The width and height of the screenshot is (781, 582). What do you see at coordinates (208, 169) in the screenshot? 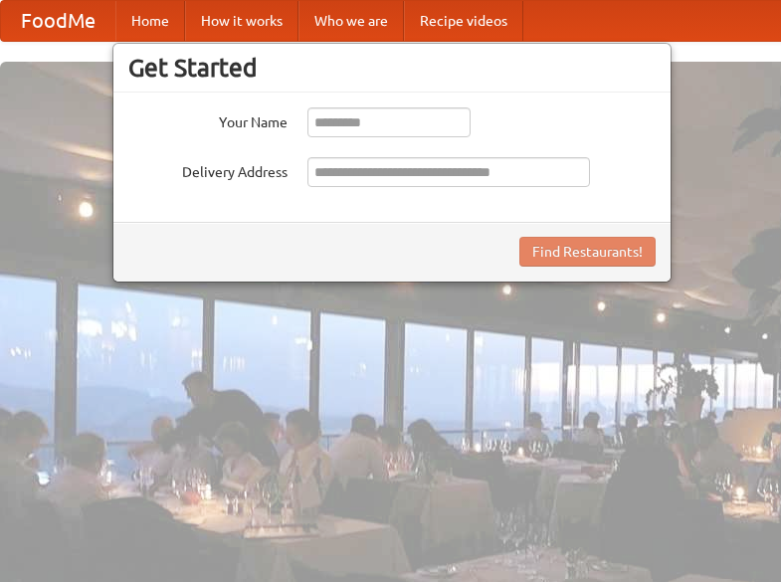
I see `label: Delivery Address` at bounding box center [208, 169].